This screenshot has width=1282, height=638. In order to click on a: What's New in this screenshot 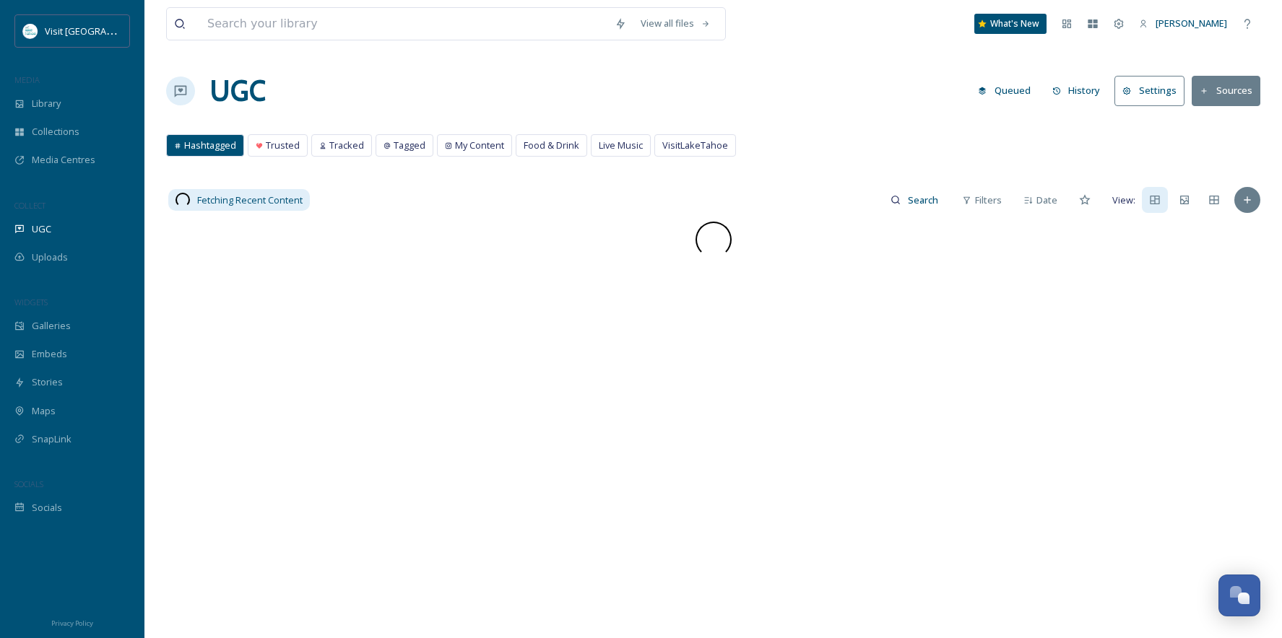, I will do `click(1010, 24)`.